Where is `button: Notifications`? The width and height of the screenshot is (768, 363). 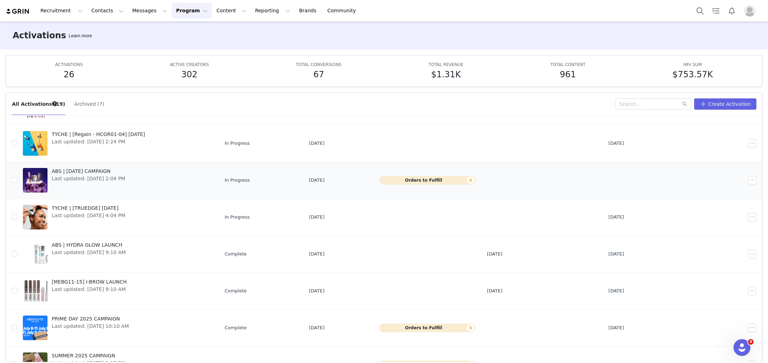 button: Notifications is located at coordinates (731, 11).